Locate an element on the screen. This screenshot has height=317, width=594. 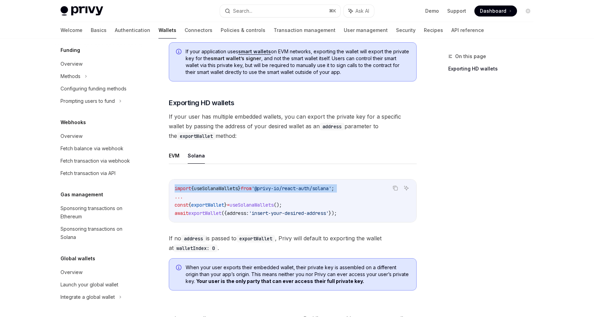
h5: Webhooks is located at coordinates (73, 122).